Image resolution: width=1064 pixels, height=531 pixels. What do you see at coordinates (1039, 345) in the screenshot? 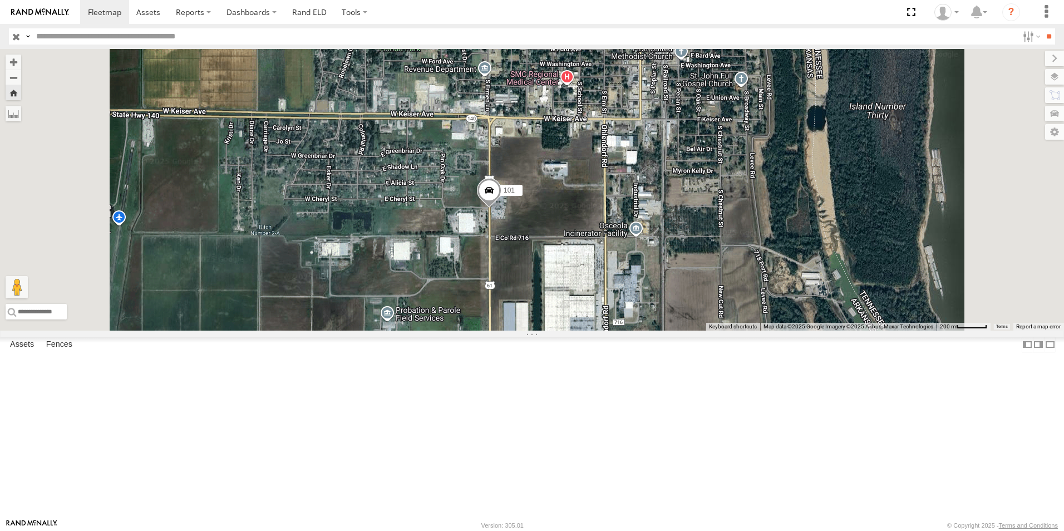
I see `label: Dock Summary Table to the Right` at bounding box center [1039, 345].